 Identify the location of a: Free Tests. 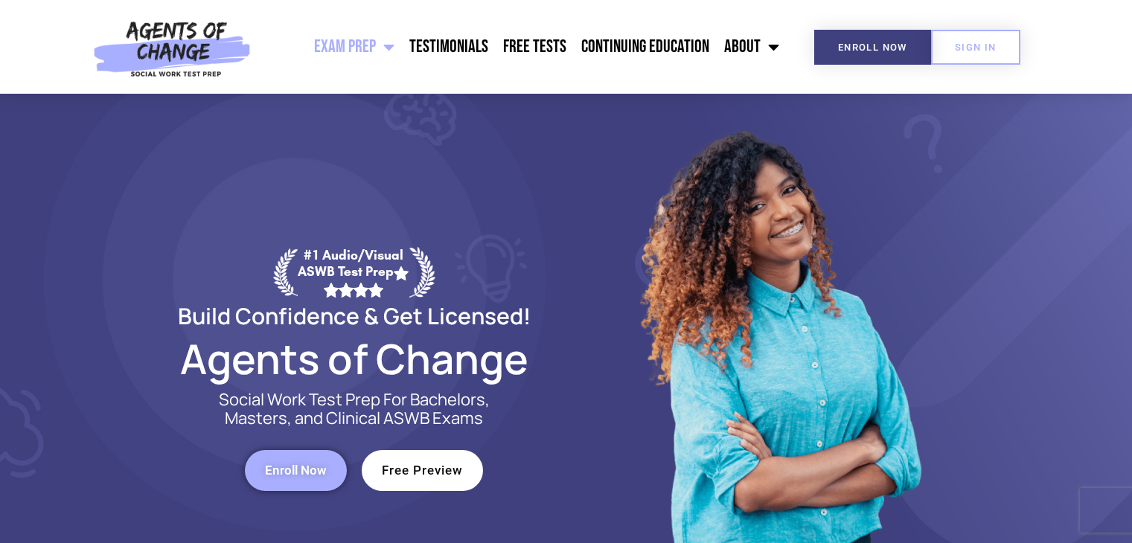
(534, 47).